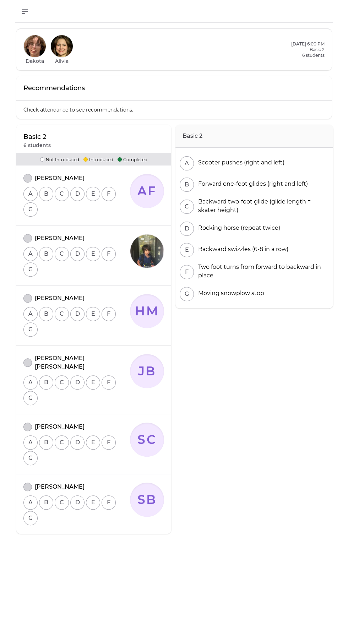 The width and height of the screenshot is (348, 641). I want to click on text: SC, so click(147, 440).